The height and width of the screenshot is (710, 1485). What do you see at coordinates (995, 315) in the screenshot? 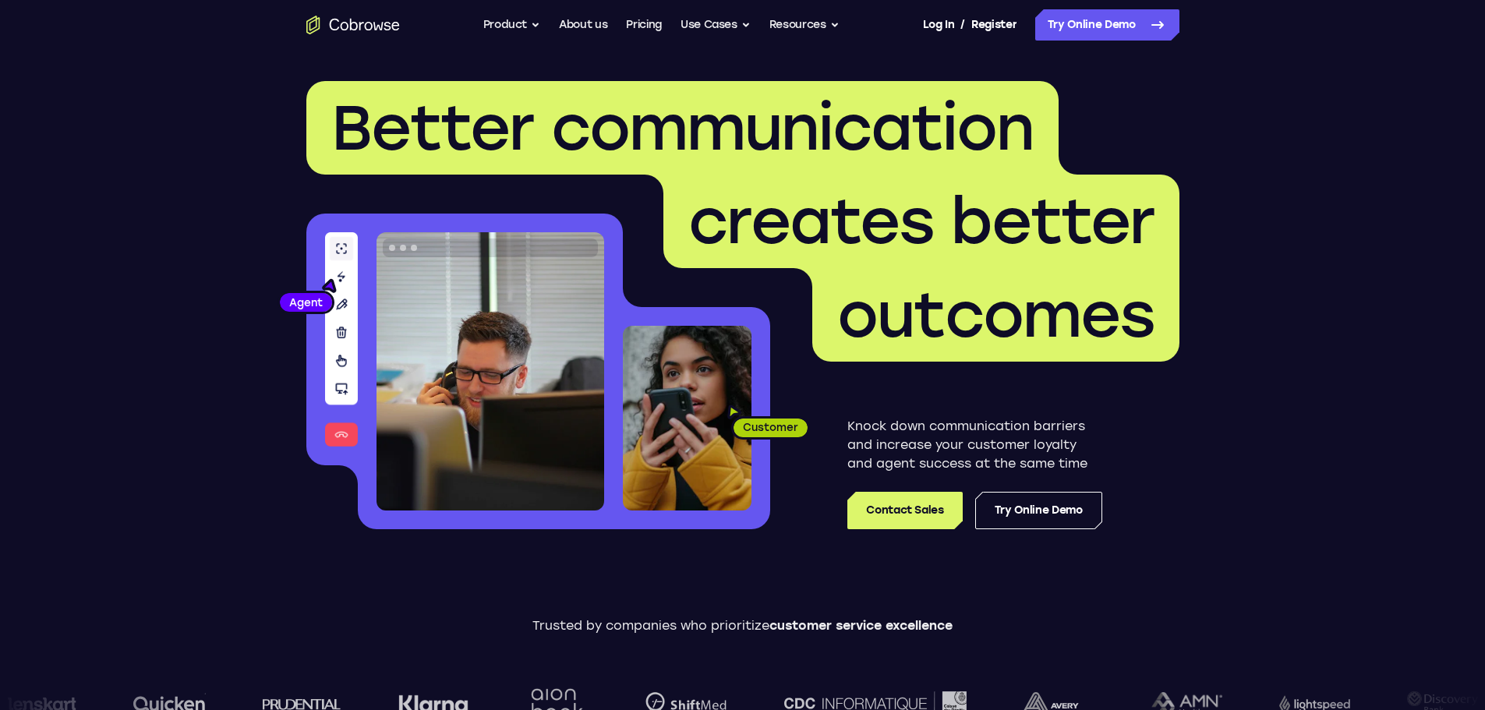
I see `span: outcomes` at bounding box center [995, 315].